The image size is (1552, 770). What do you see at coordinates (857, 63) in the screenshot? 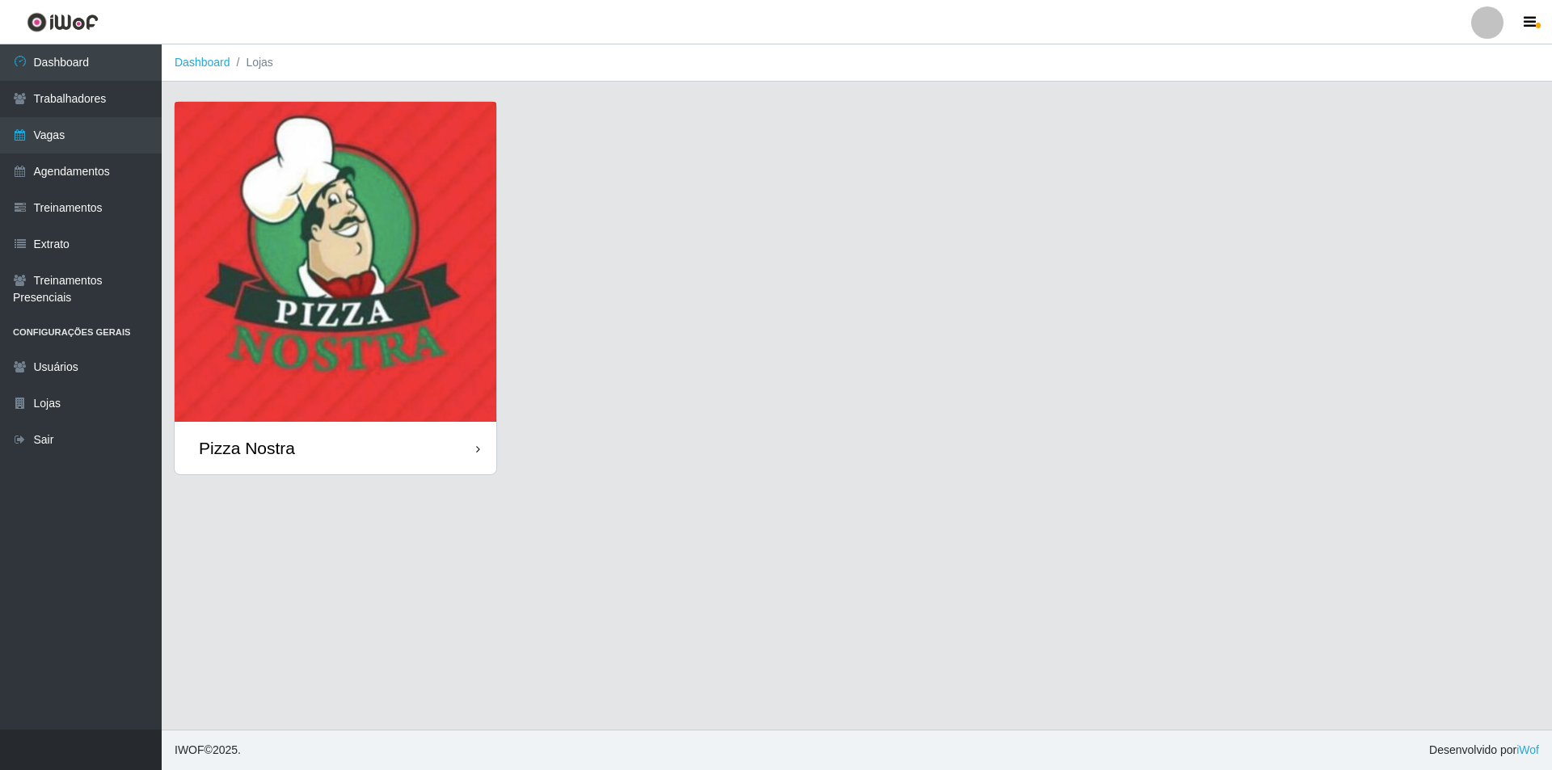
I see `nav: breadcrumb` at bounding box center [857, 63].